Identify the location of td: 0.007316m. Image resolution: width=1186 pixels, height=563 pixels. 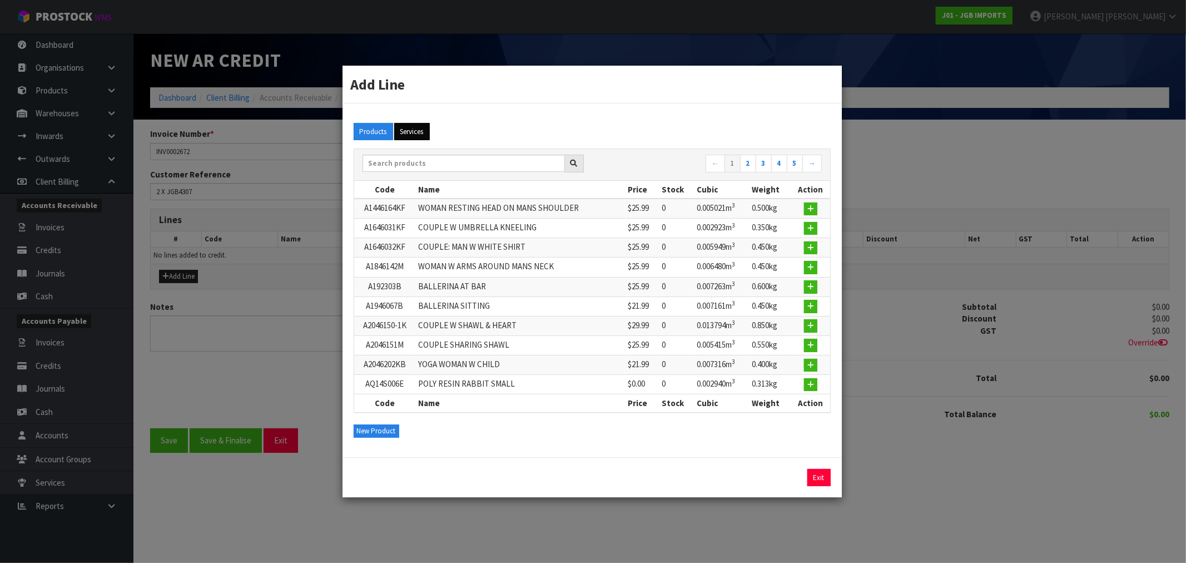
(722, 364).